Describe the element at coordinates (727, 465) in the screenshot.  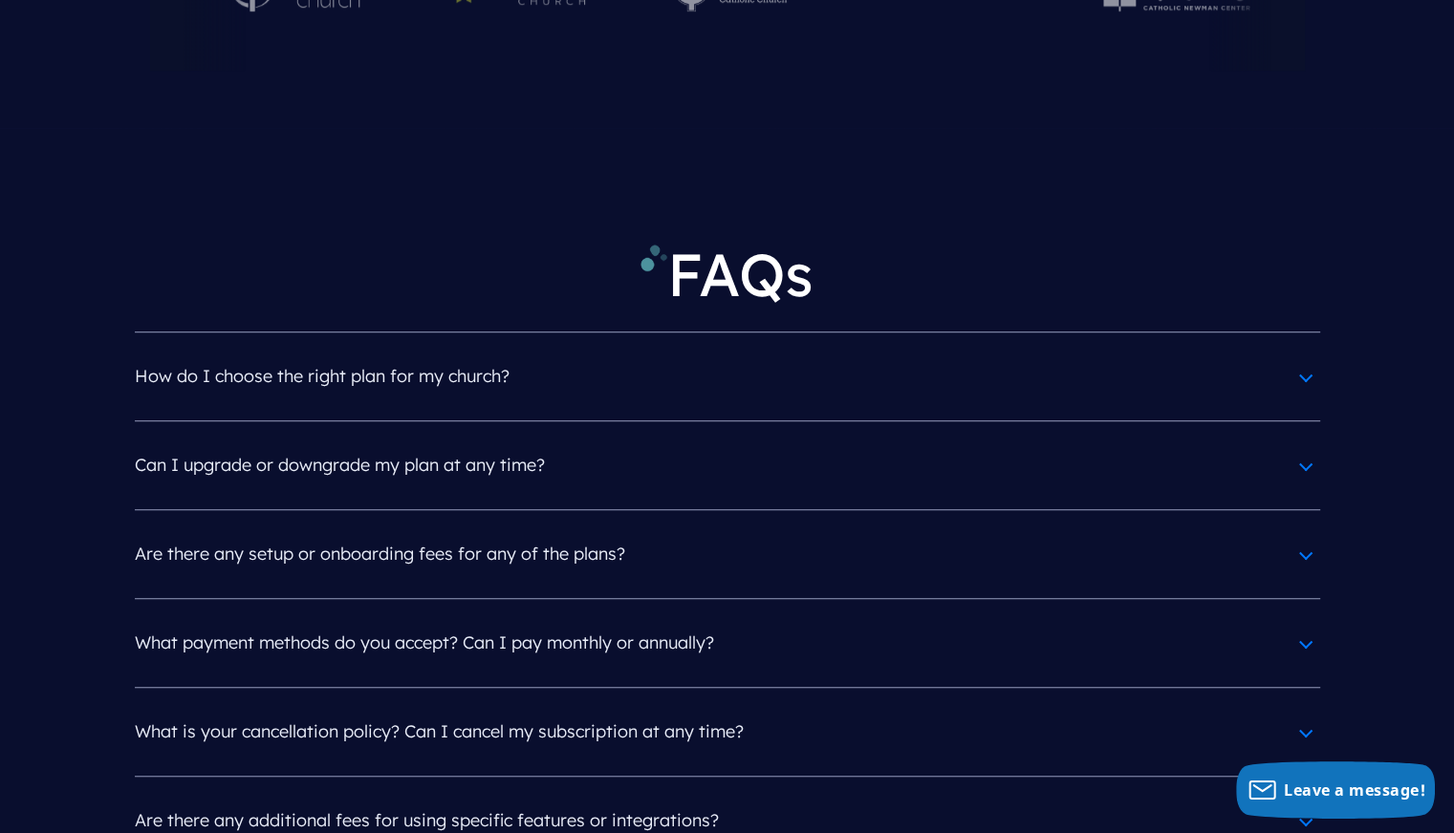
I see `h4: Can I upgrade or downgrade my plan at any time?` at that location.